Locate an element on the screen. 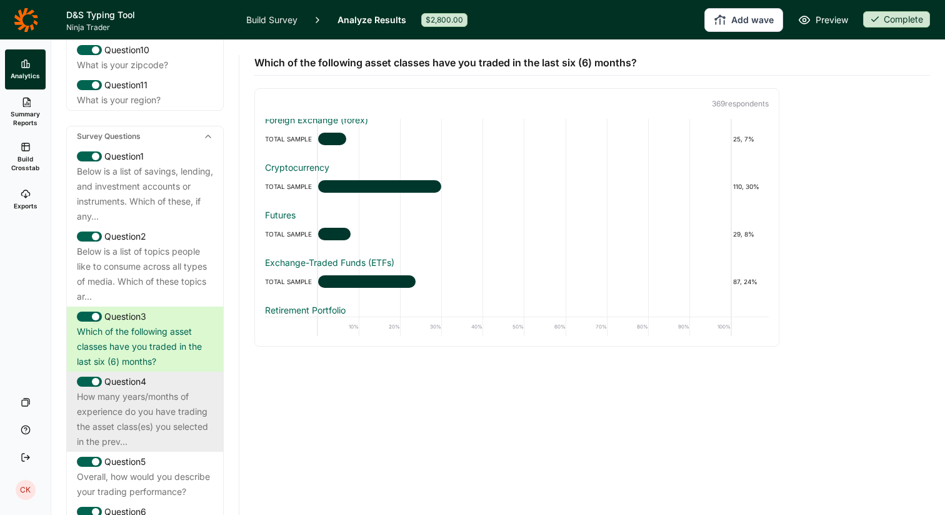  div: 10% is located at coordinates (339, 326).